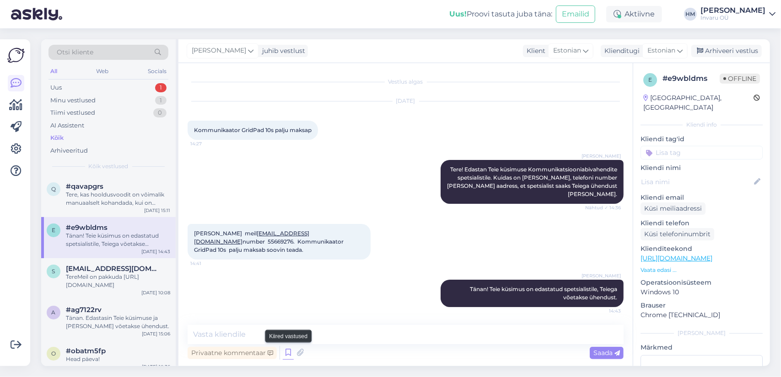 The width and height of the screenshot is (781, 377). I want to click on span: a, so click(54, 312).